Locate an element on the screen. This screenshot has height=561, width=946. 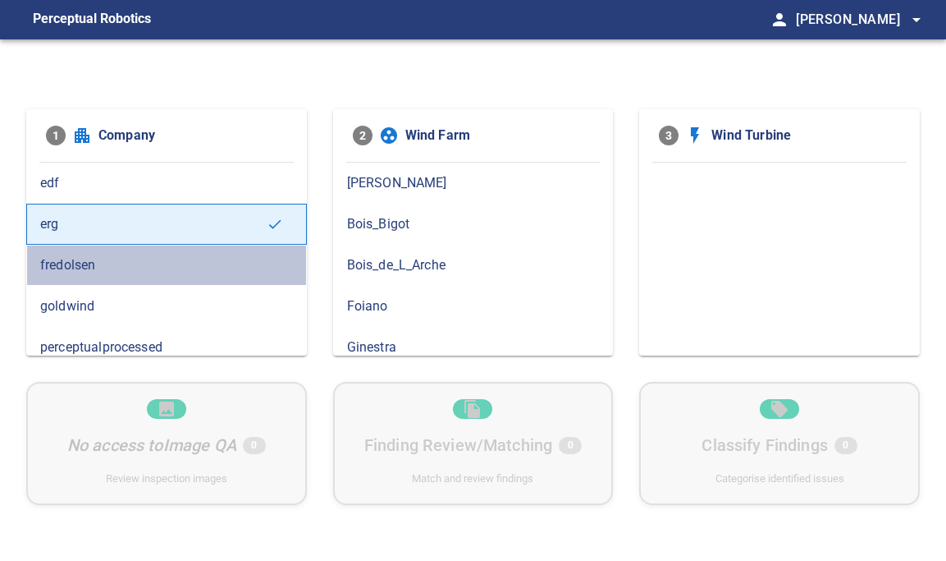
span: erg is located at coordinates (153, 224).